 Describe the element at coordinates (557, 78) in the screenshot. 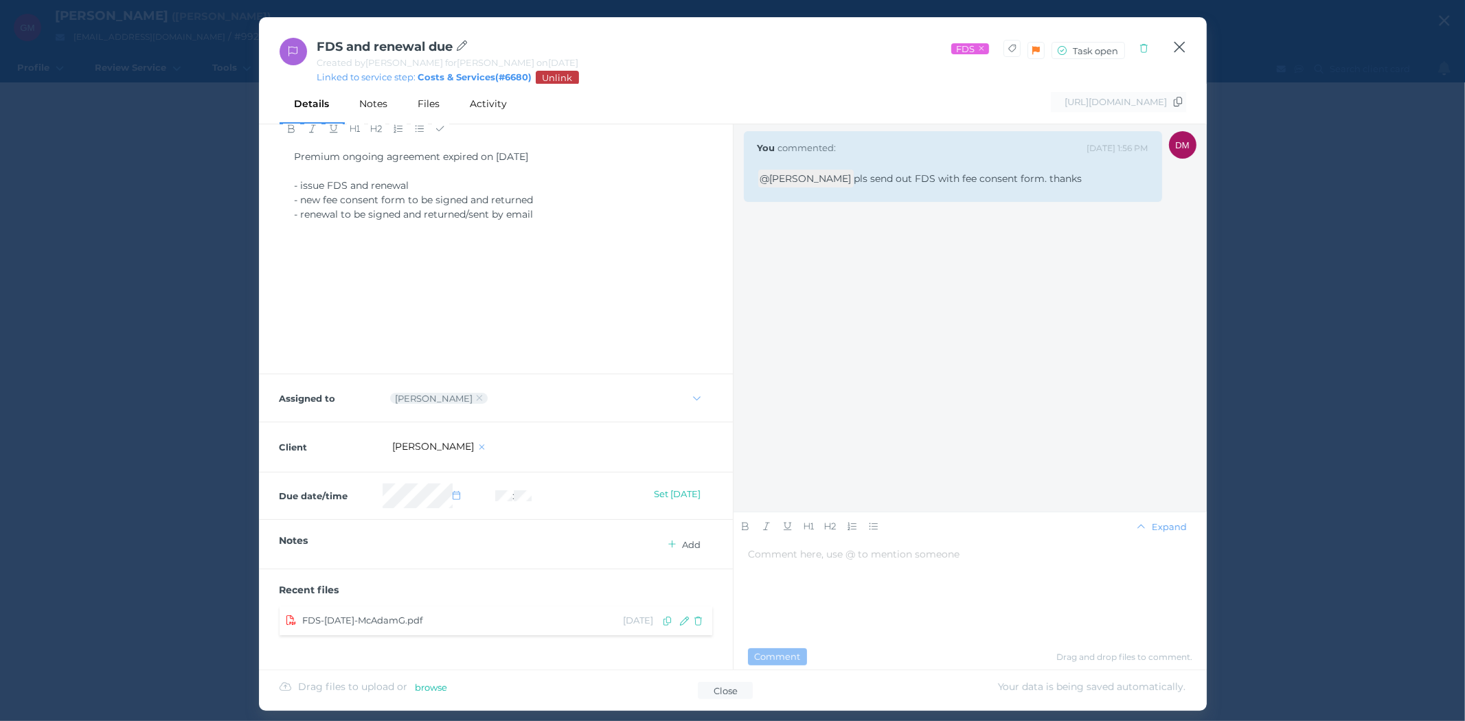

I see `span: Unlink` at that location.